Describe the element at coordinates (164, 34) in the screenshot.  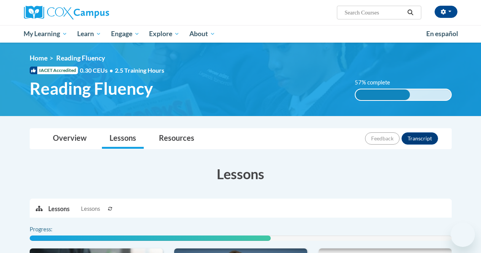
I see `span: Explore` at that location.